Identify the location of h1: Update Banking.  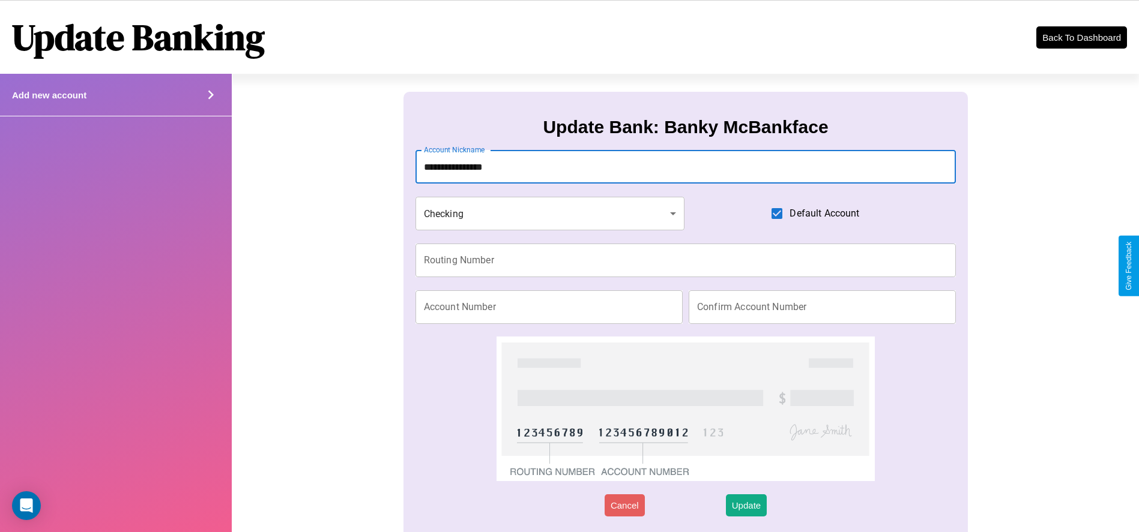
(138, 37).